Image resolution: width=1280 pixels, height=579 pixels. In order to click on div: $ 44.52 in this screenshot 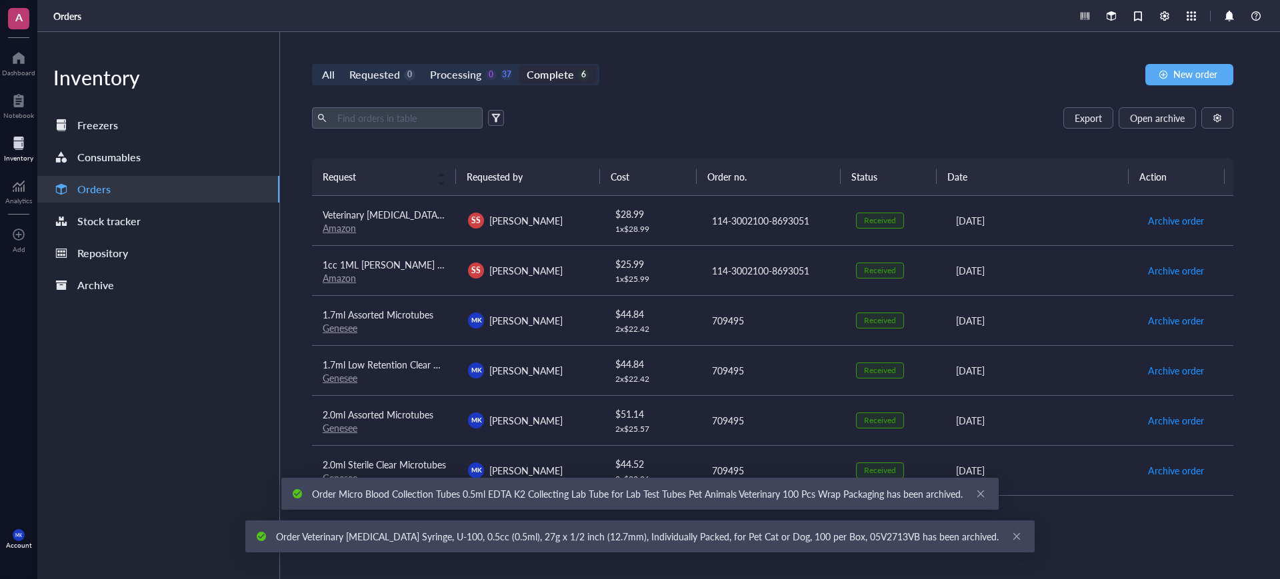, I will do `click(653, 464)`.